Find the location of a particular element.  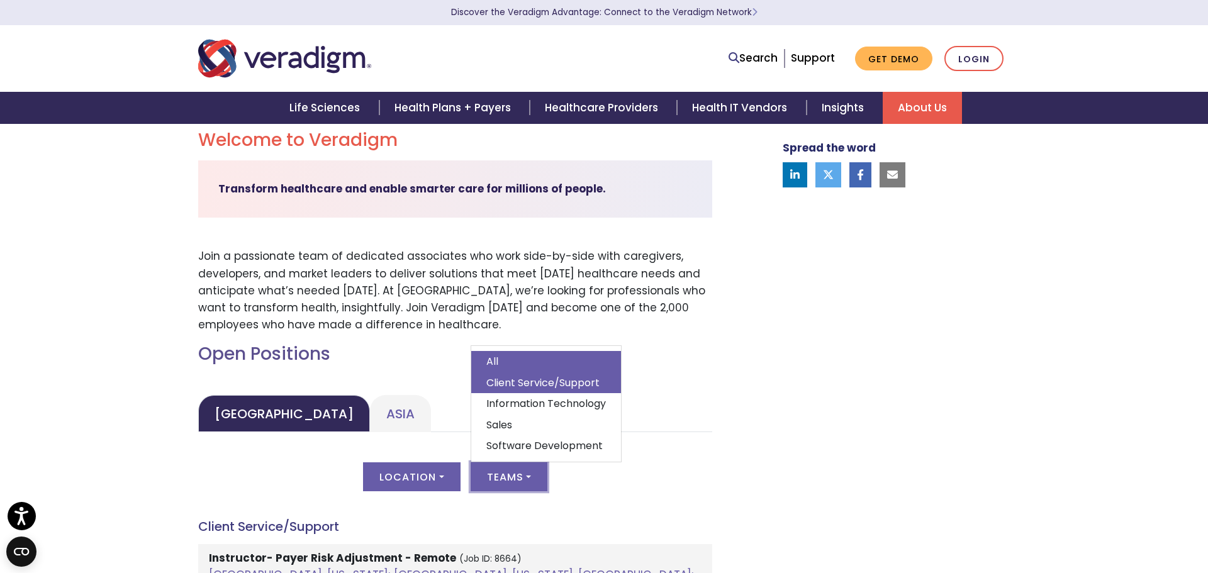

a: Sales is located at coordinates (546, 425).